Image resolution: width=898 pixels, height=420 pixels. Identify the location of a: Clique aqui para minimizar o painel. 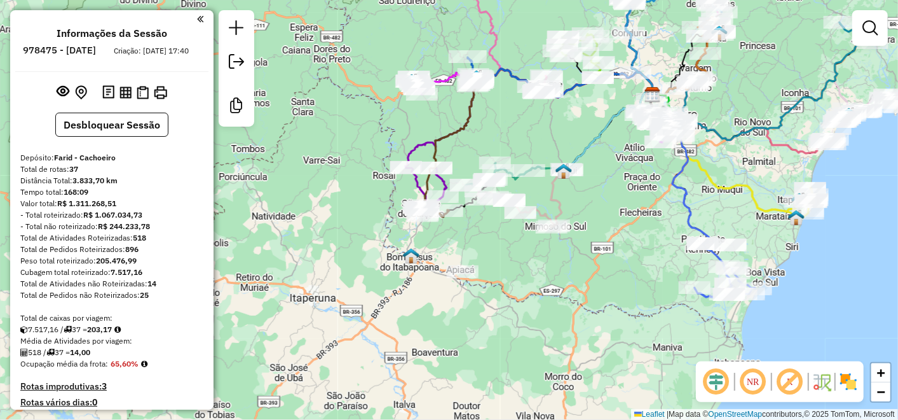
(200, 18).